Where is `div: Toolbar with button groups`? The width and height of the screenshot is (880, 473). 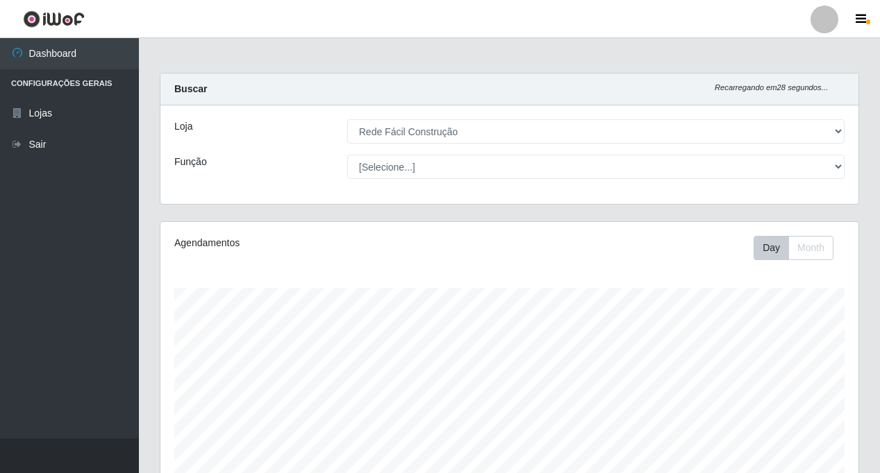 div: Toolbar with button groups is located at coordinates (798, 248).